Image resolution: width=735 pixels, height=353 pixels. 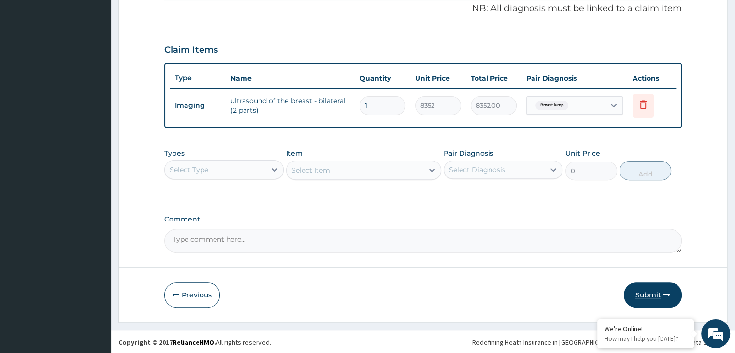 What do you see at coordinates (191, 50) in the screenshot?
I see `h3: Claim Items` at bounding box center [191, 50].